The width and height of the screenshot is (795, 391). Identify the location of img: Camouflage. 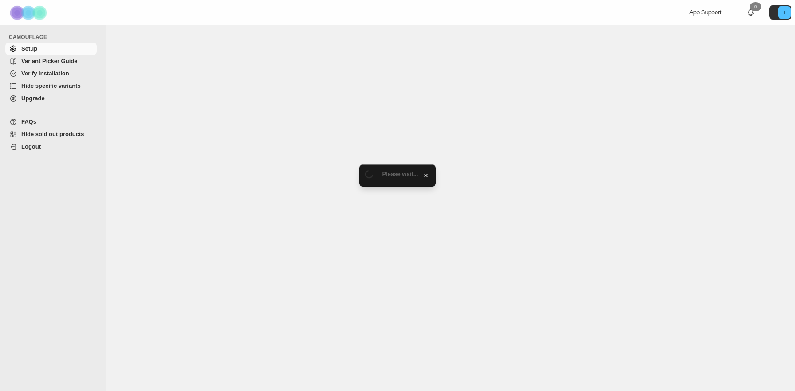
(29, 12).